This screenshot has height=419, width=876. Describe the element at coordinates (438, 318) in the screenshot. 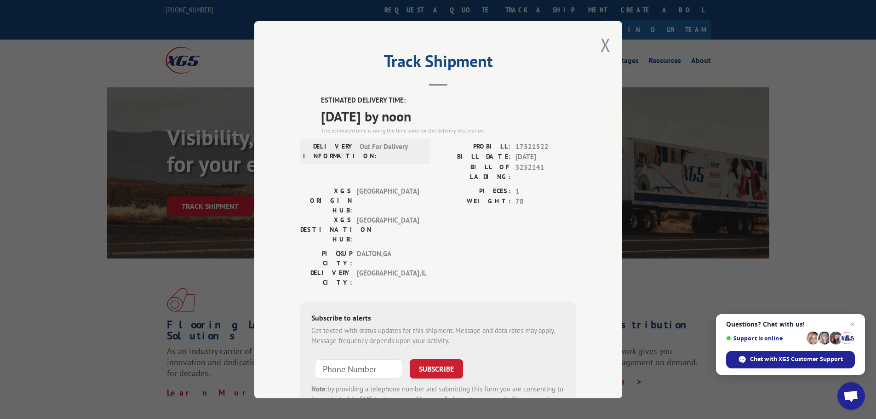

I see `div: Subscribe to alerts` at that location.